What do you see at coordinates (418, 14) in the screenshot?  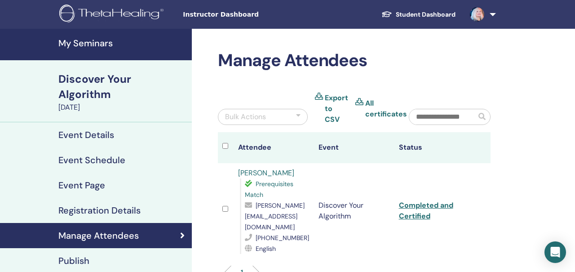 I see `a: Student Dashboard` at bounding box center [418, 14].